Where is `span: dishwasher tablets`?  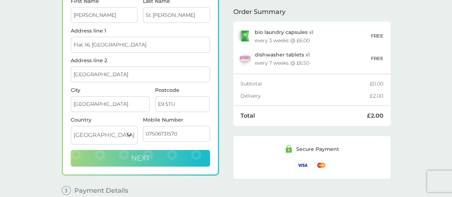
span: dishwasher tablets is located at coordinates (280, 55).